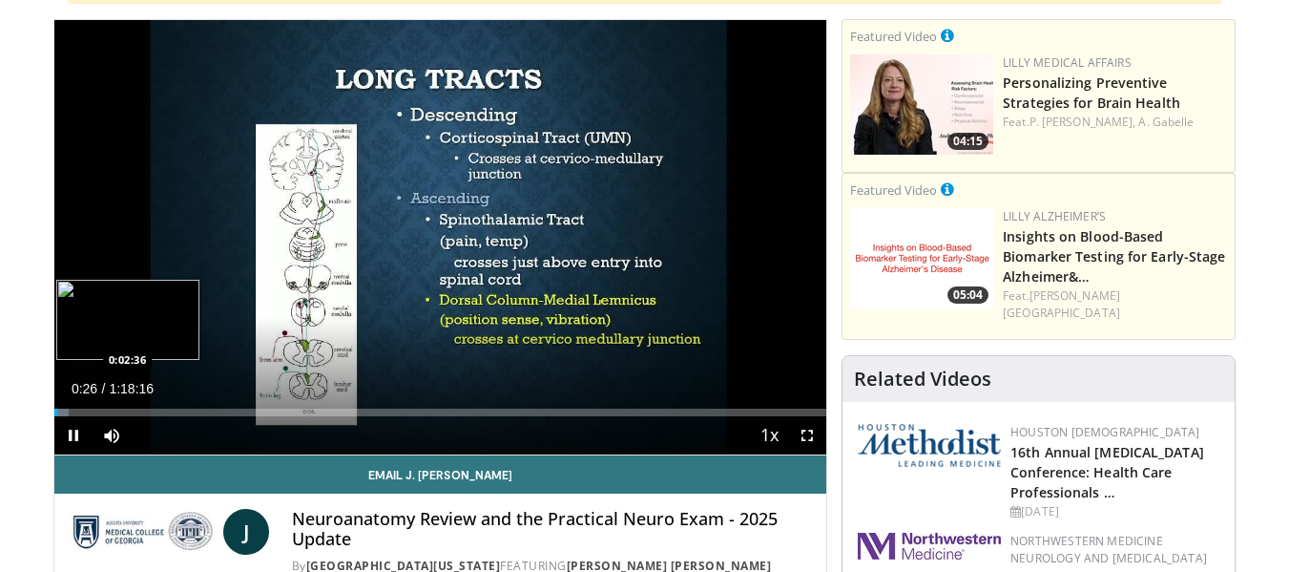 The width and height of the screenshot is (1289, 572). What do you see at coordinates (922, 258) in the screenshot?
I see `a: 05:04` at bounding box center [922, 258].